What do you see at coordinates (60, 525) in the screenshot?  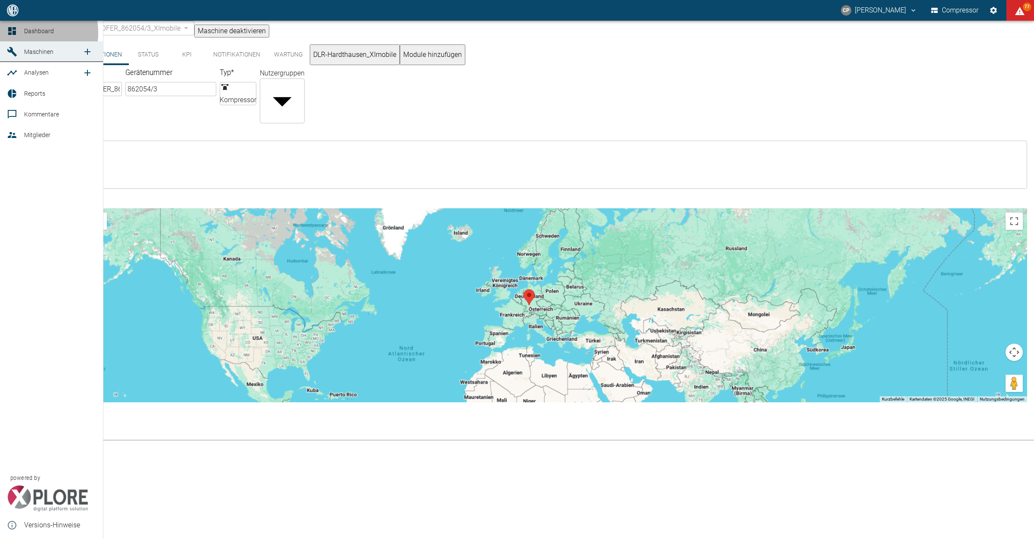 I see `span: Versions-Hinweise` at bounding box center [60, 525].